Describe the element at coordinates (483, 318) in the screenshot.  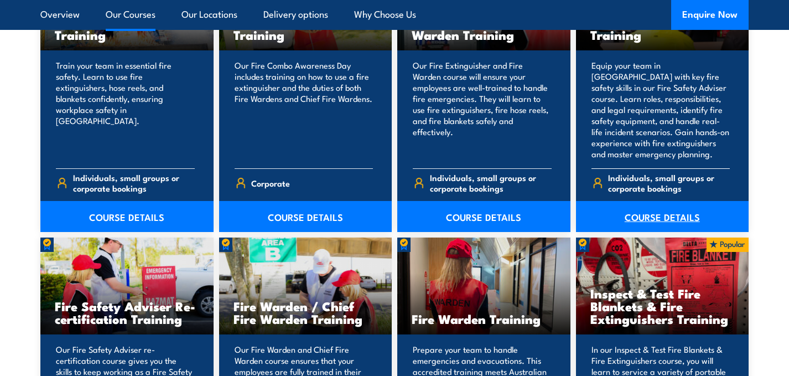
I see `h3: Fire Warden Training` at that location.